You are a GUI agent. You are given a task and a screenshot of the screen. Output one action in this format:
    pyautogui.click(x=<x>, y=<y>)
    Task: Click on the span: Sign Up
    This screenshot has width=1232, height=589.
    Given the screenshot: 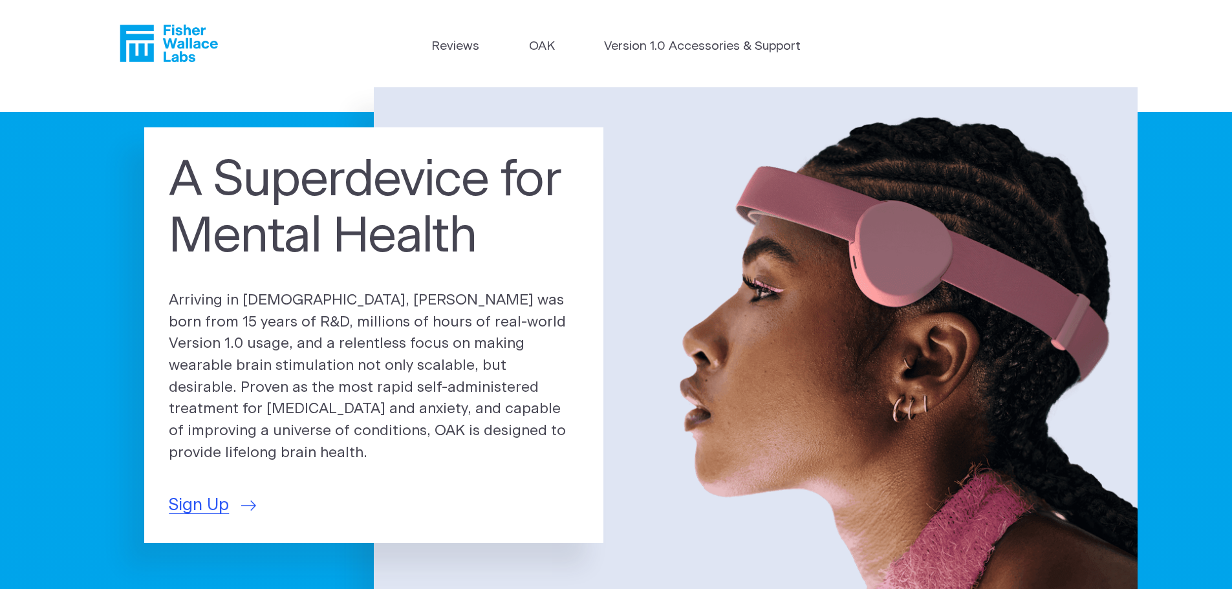 What is the action you would take?
    pyautogui.click(x=199, y=505)
    